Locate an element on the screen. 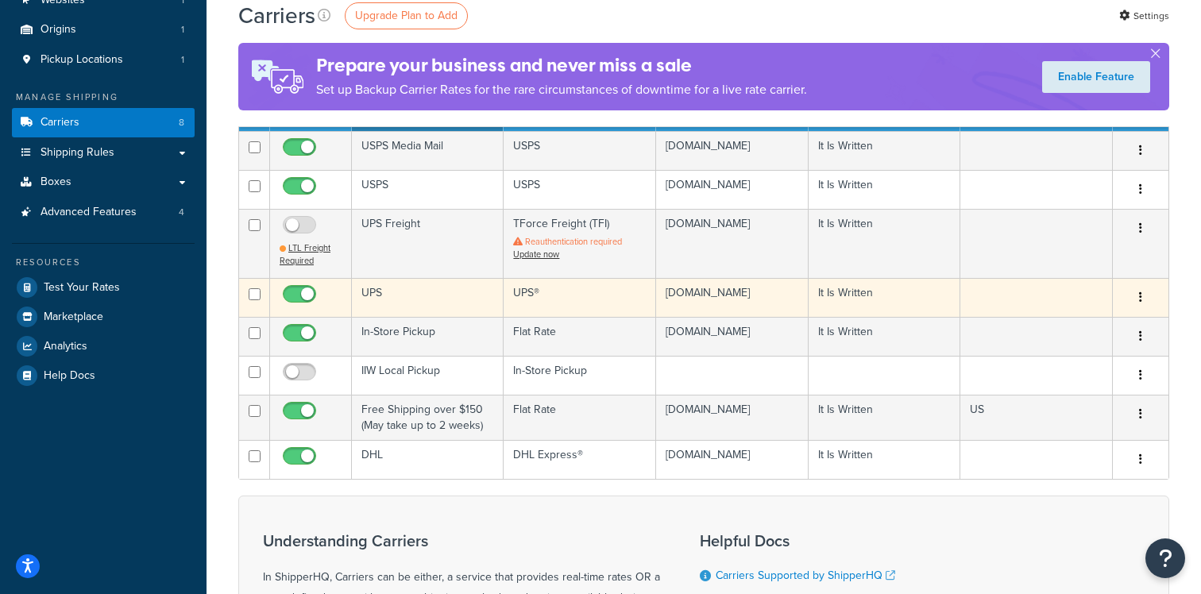  a: Carriers Supported by ShipperHQ is located at coordinates (806, 575).